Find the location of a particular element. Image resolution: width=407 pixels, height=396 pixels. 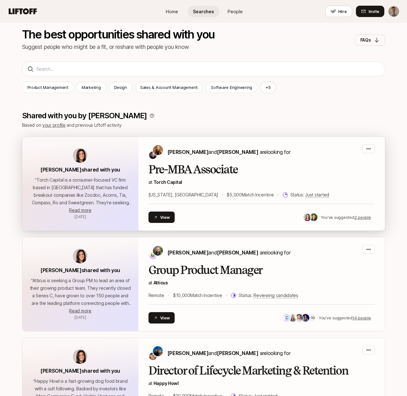

p: $5,000 Match Incentive is located at coordinates (250, 195).